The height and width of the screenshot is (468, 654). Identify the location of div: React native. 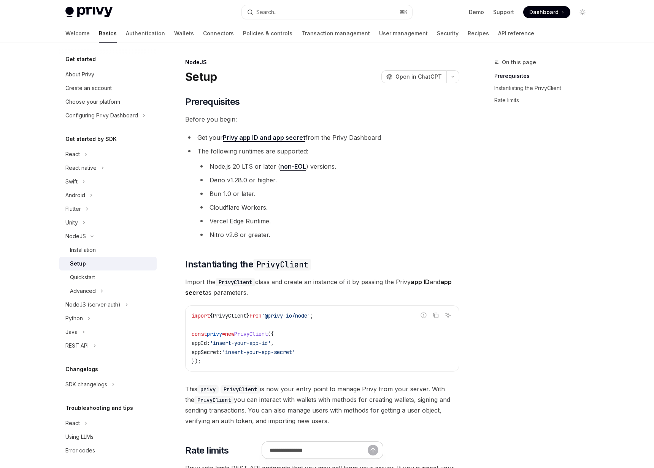
(81, 168).